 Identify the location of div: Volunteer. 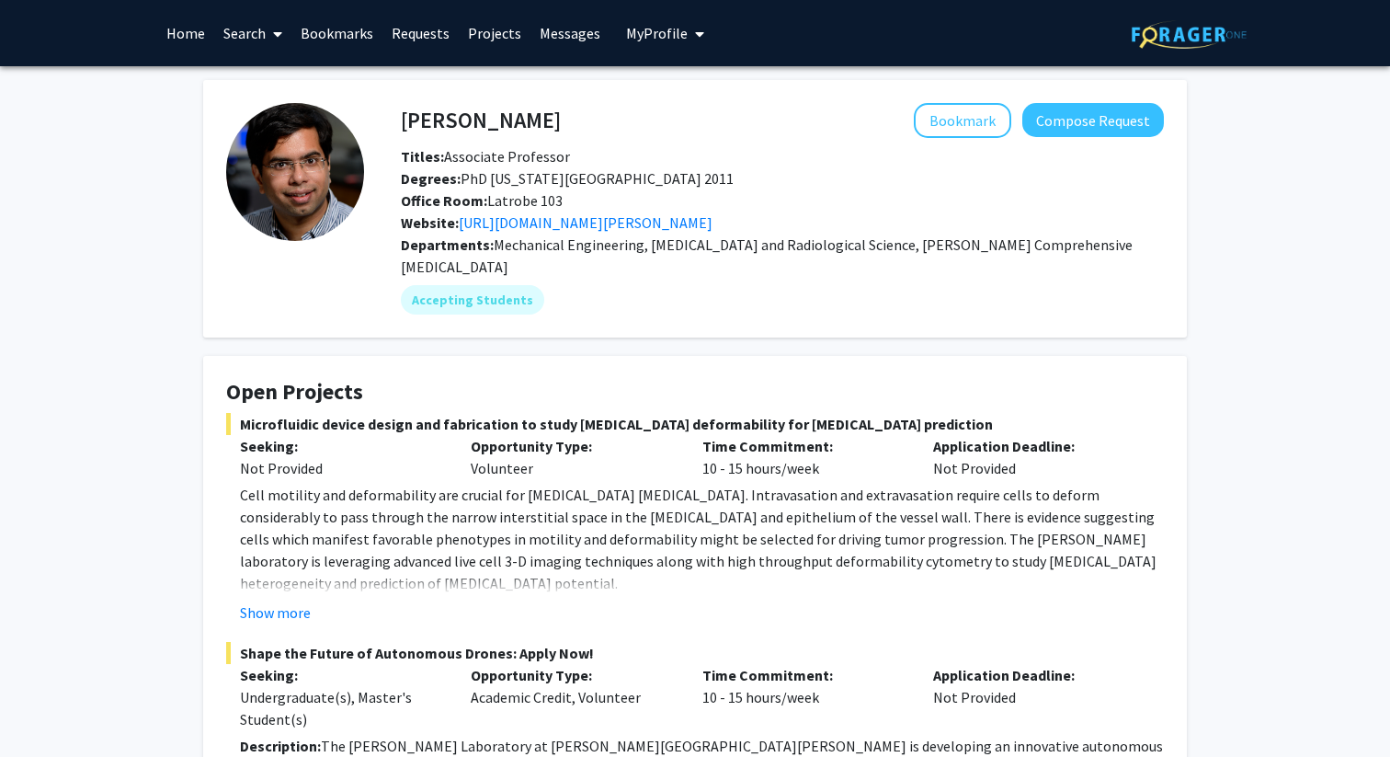
(572, 457).